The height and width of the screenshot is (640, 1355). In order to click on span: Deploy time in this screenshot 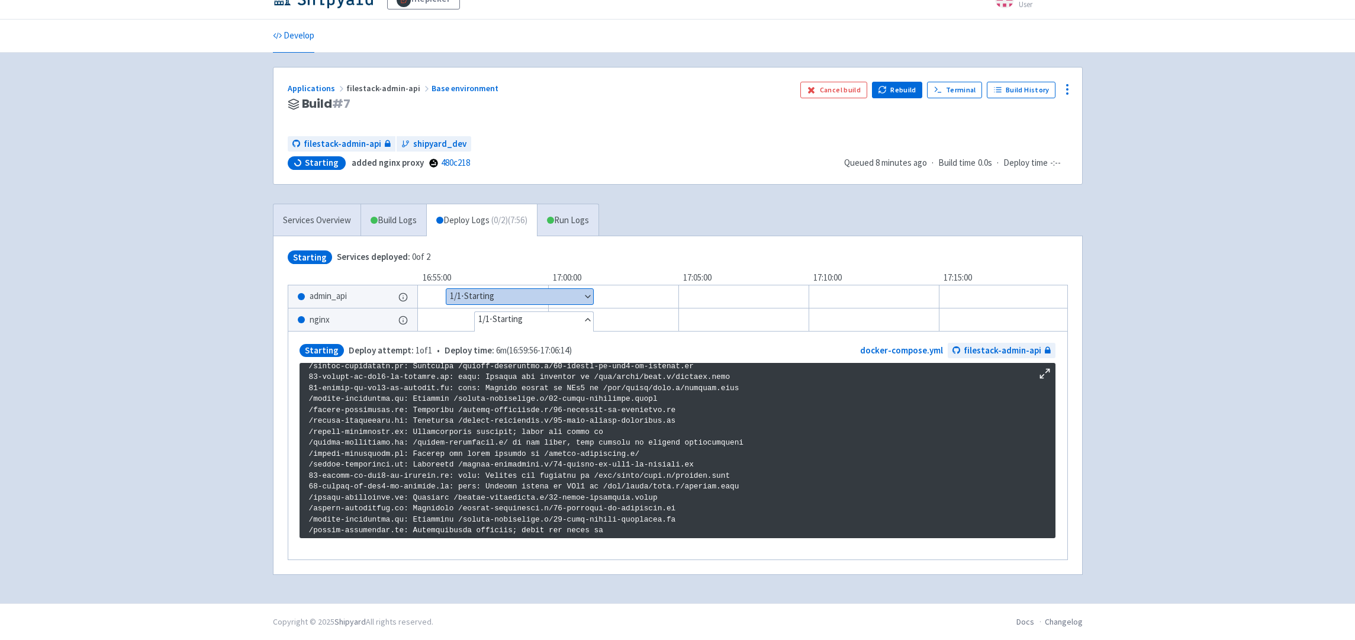, I will do `click(1025, 163)`.